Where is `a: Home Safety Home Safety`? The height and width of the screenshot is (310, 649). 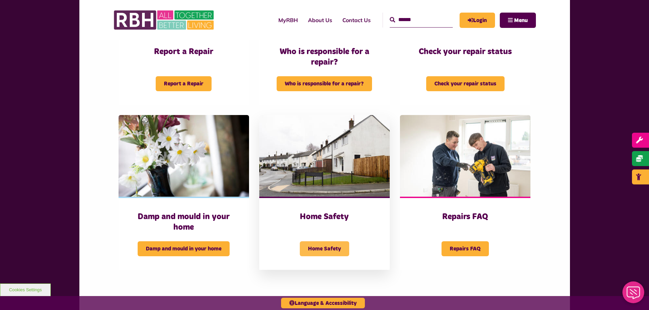 a: Home Safety Home Safety is located at coordinates (324, 193).